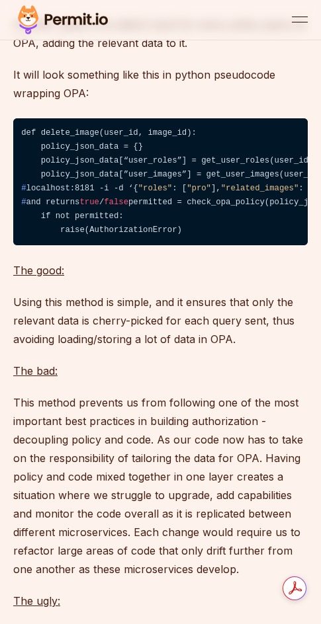 Image resolution: width=321 pixels, height=624 pixels. Describe the element at coordinates (160, 486) in the screenshot. I see `p: This method prevents us from following one of the most important best practices in building autho...` at that location.